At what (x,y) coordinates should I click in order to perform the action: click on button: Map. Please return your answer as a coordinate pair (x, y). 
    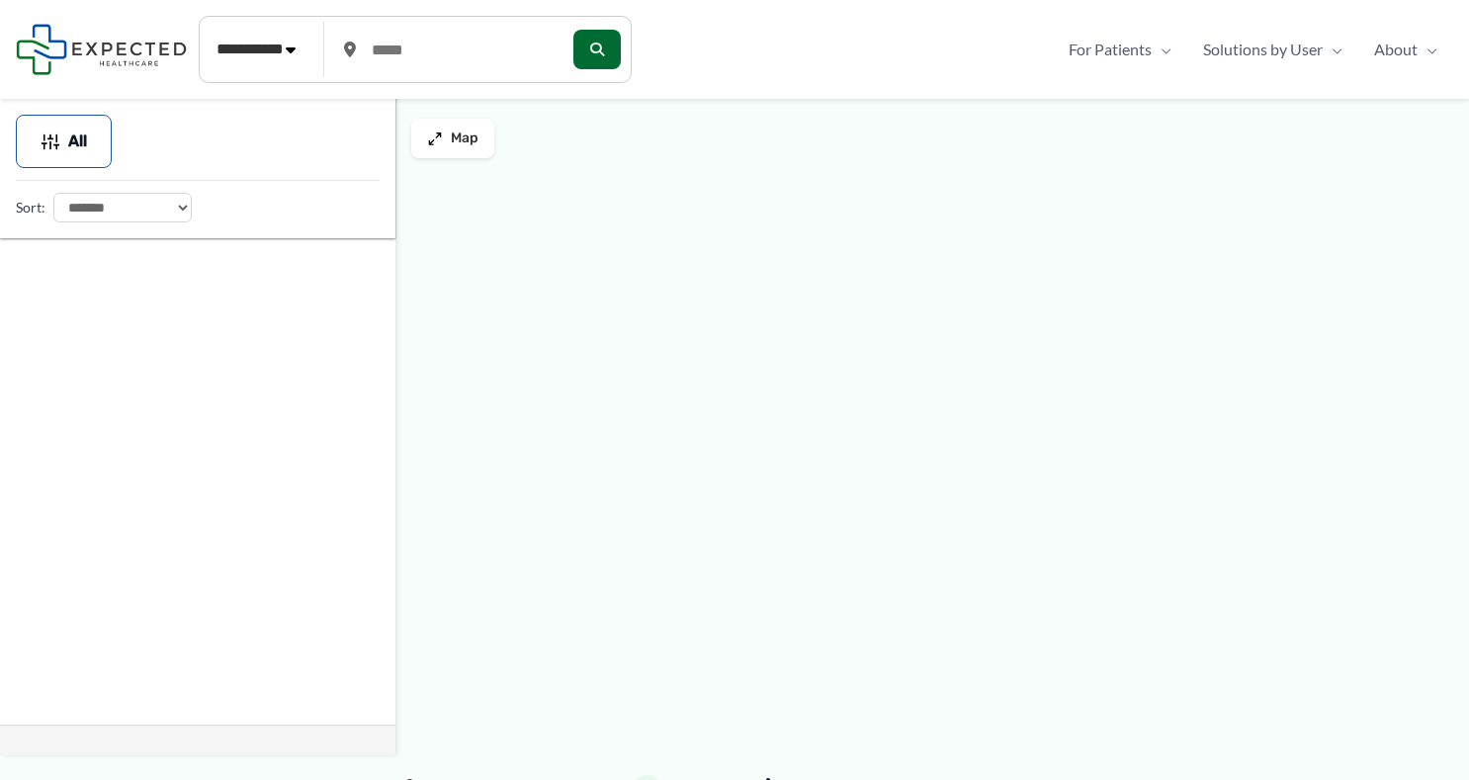
    Looking at the image, I should click on (453, 138).